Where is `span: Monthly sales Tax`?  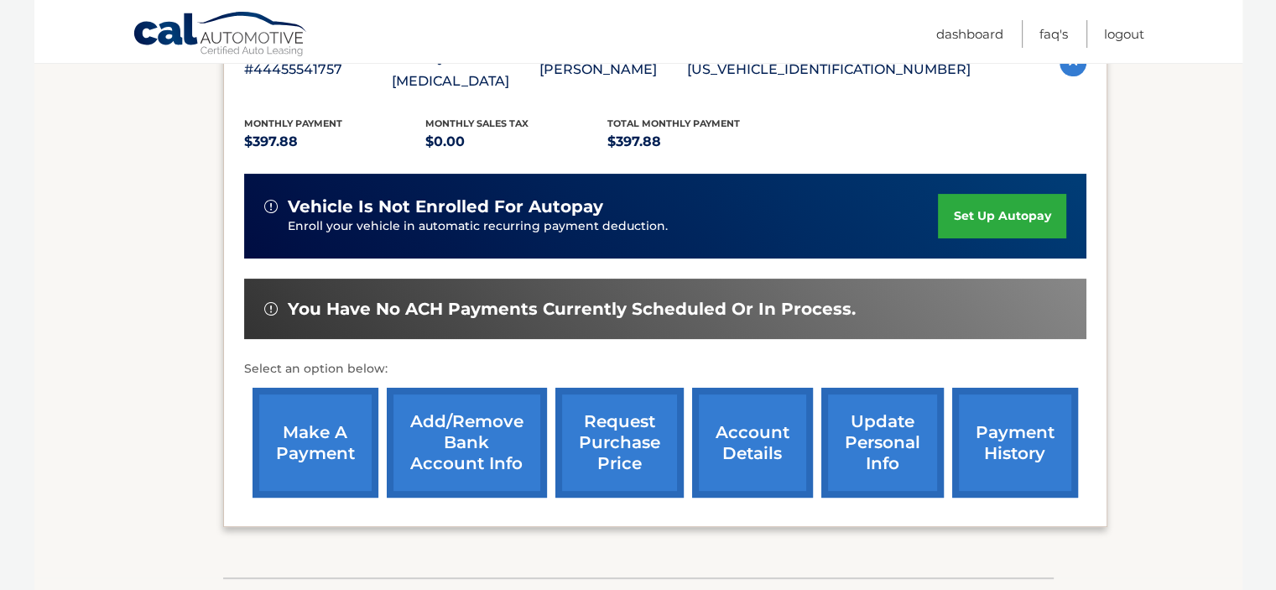 span: Monthly sales Tax is located at coordinates (477, 123).